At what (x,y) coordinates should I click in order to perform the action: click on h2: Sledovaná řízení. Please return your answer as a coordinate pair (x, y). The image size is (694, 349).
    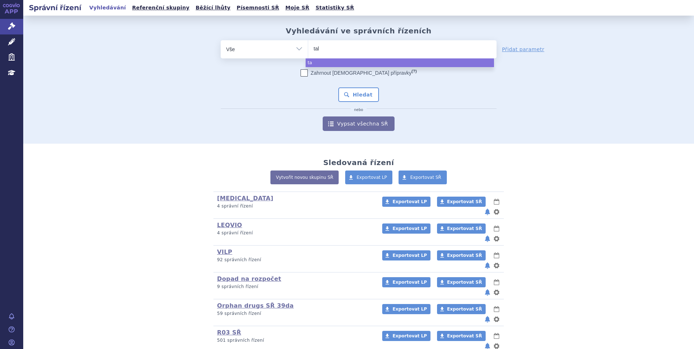
    Looking at the image, I should click on (358, 163).